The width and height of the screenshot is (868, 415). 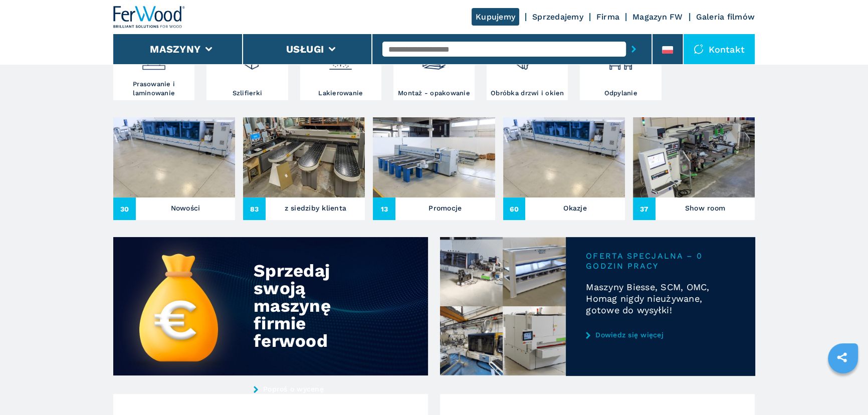 What do you see at coordinates (527, 93) in the screenshot?
I see `h3: Obróbka drzwi i okien` at bounding box center [527, 93].